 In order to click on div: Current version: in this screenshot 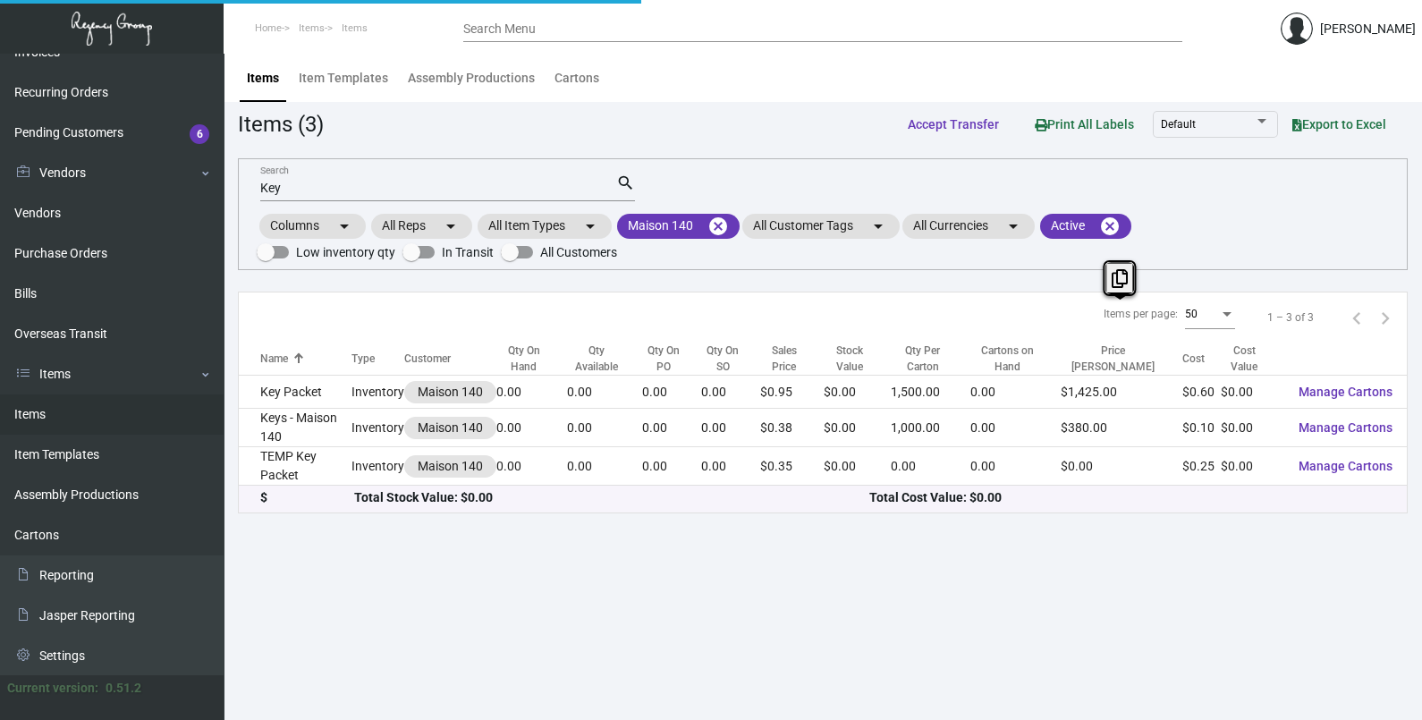, I will do `click(53, 688)`.